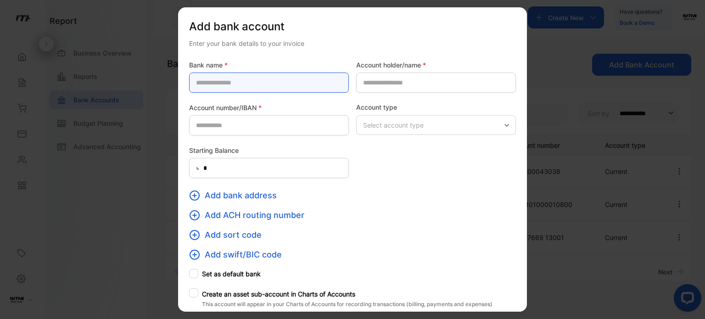 The height and width of the screenshot is (319, 705). What do you see at coordinates (352, 43) in the screenshot?
I see `p: Enter your bank details to your invoice` at bounding box center [352, 43].